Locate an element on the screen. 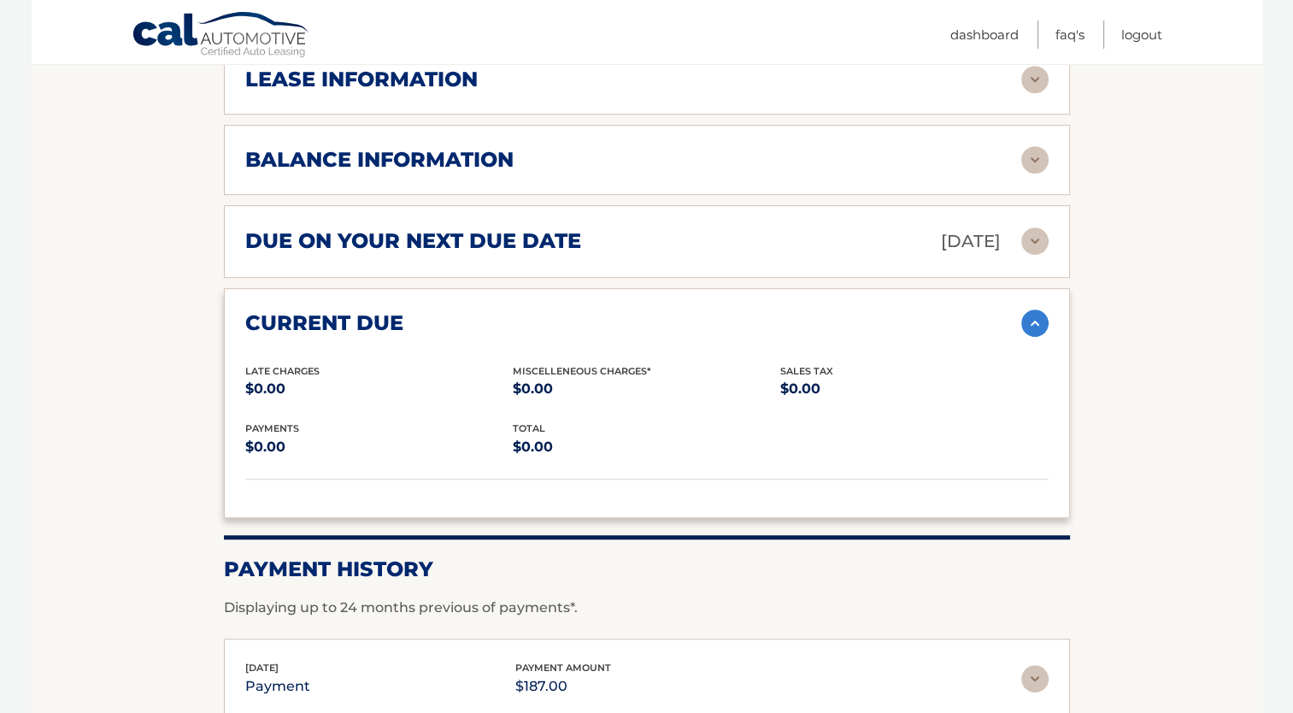  p: $187.00 is located at coordinates (563, 686).